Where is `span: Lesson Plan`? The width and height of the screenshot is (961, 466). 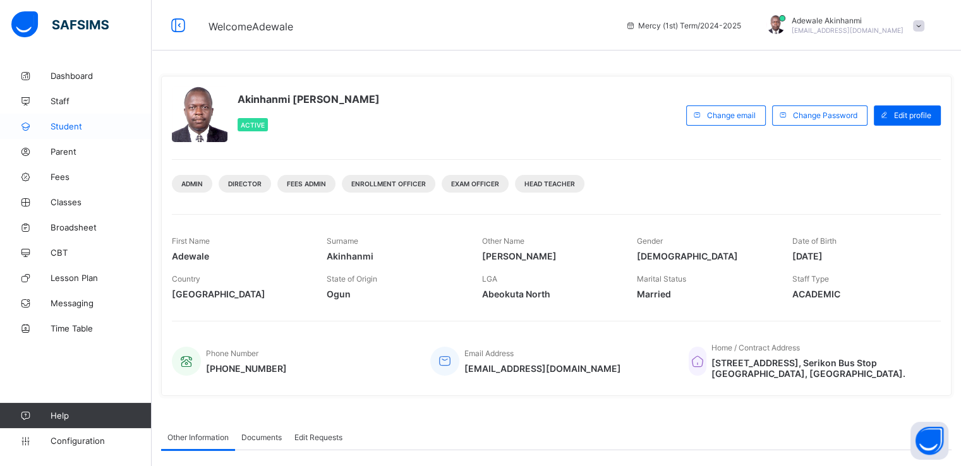 span: Lesson Plan is located at coordinates (101, 278).